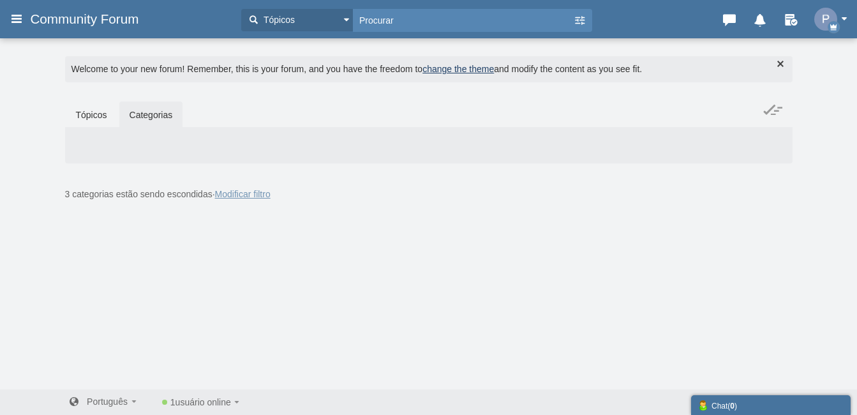 The image size is (857, 415). Describe the element at coordinates (151, 115) in the screenshot. I see `a: Categorias` at that location.